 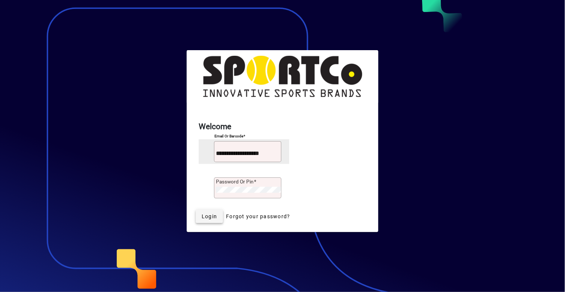 What do you see at coordinates (228, 136) in the screenshot?
I see `mat-label: Email or Barcode` at bounding box center [228, 136].